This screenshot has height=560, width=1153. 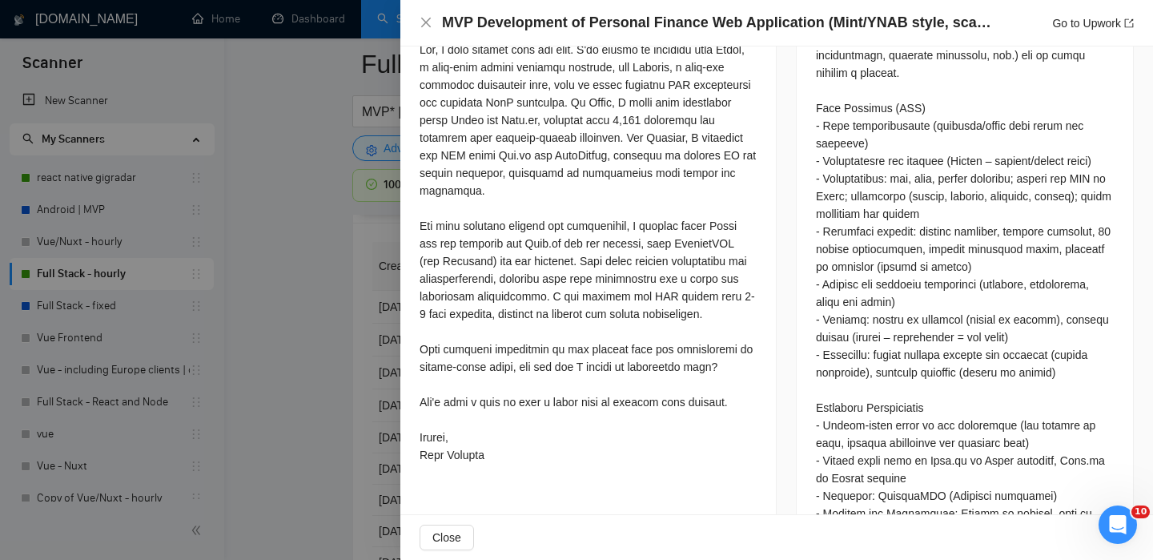 I want to click on span: Close, so click(x=447, y=537).